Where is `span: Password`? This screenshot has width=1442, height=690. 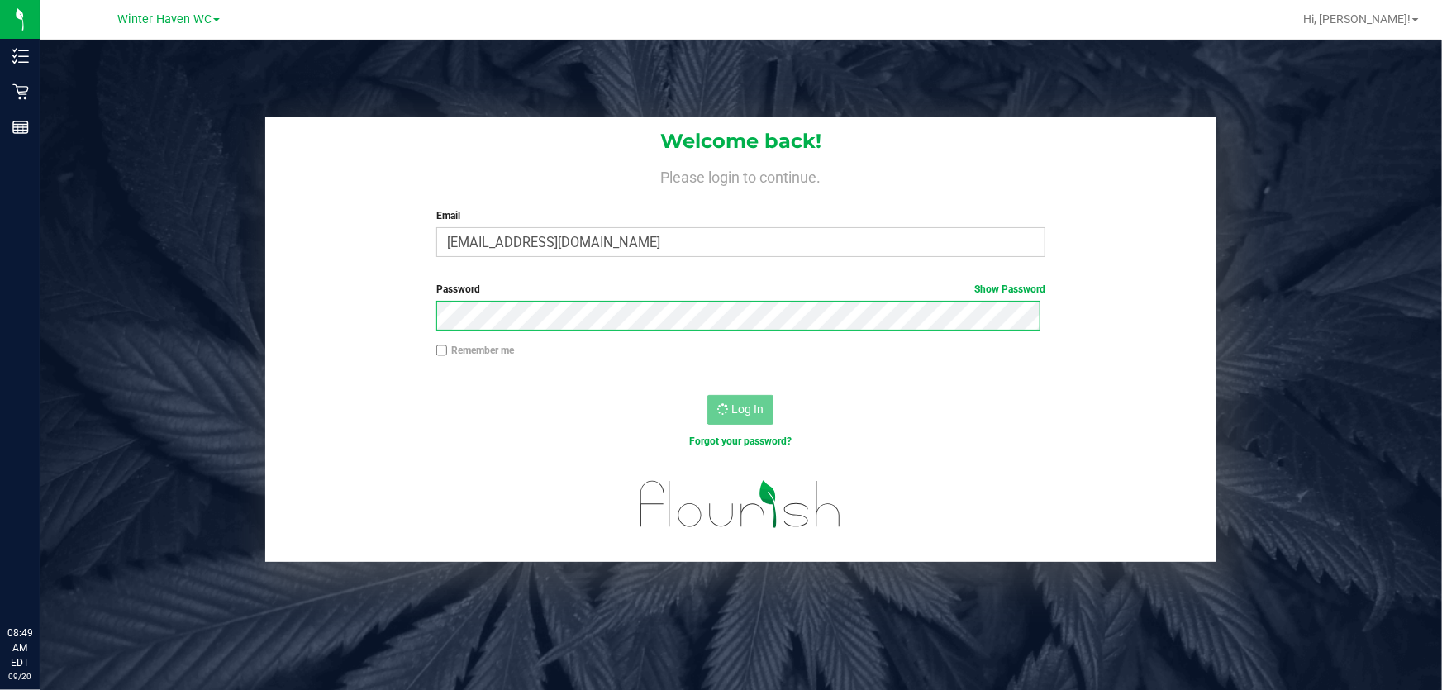 span: Password is located at coordinates (458, 289).